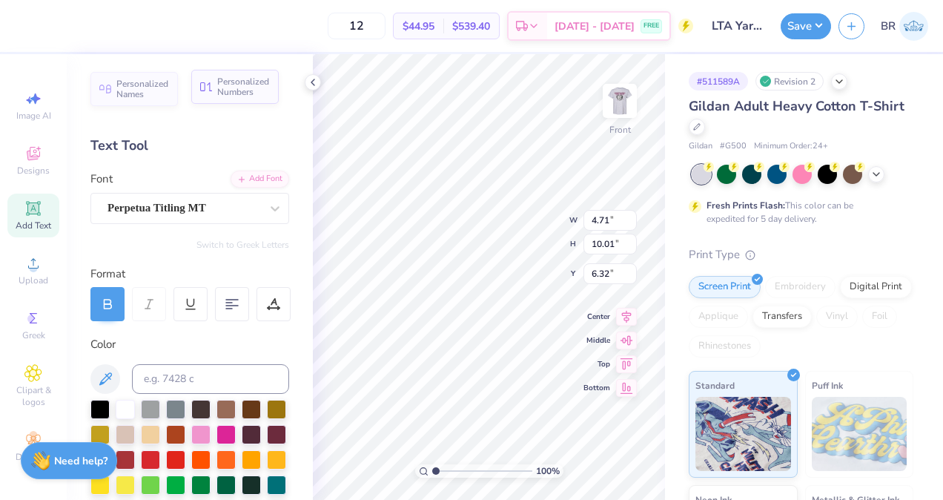  What do you see at coordinates (142, 89) in the screenshot?
I see `span: Personalized Names` at bounding box center [142, 89].